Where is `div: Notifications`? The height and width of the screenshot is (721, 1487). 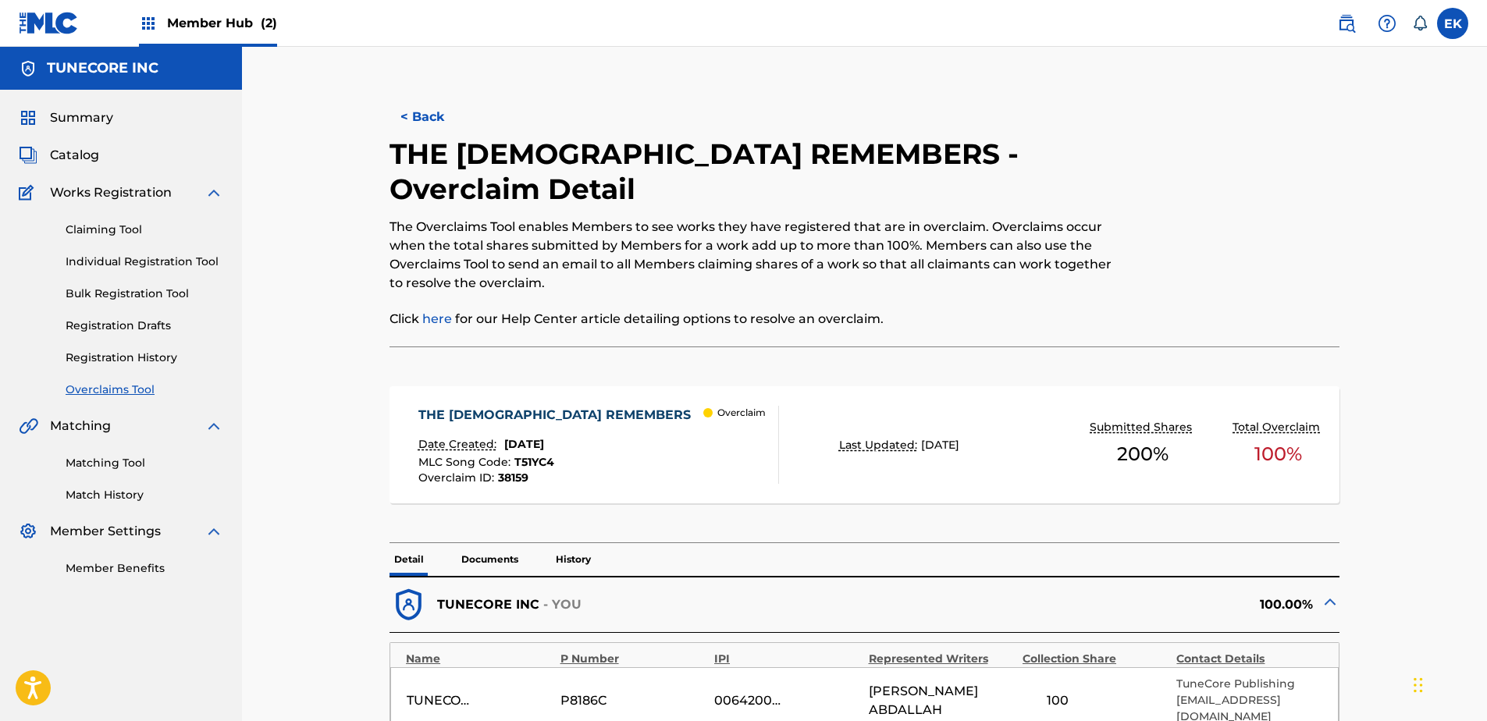
div: Notifications is located at coordinates (1420, 23).